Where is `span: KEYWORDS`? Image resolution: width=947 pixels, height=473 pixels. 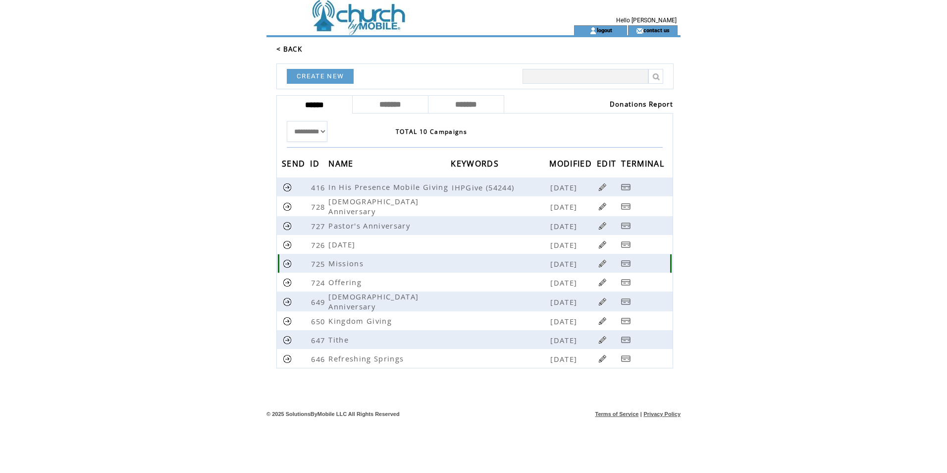
span: KEYWORDS is located at coordinates (476, 164).